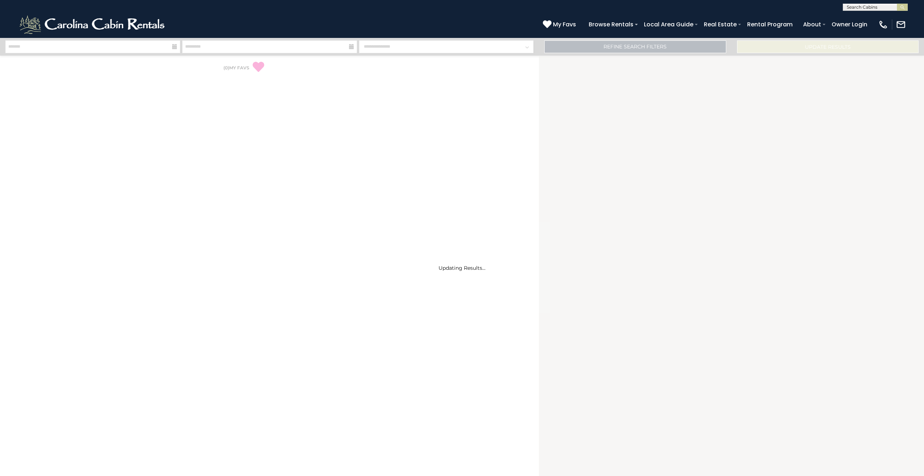 Image resolution: width=924 pixels, height=476 pixels. I want to click on img: White-1-2.png, so click(93, 25).